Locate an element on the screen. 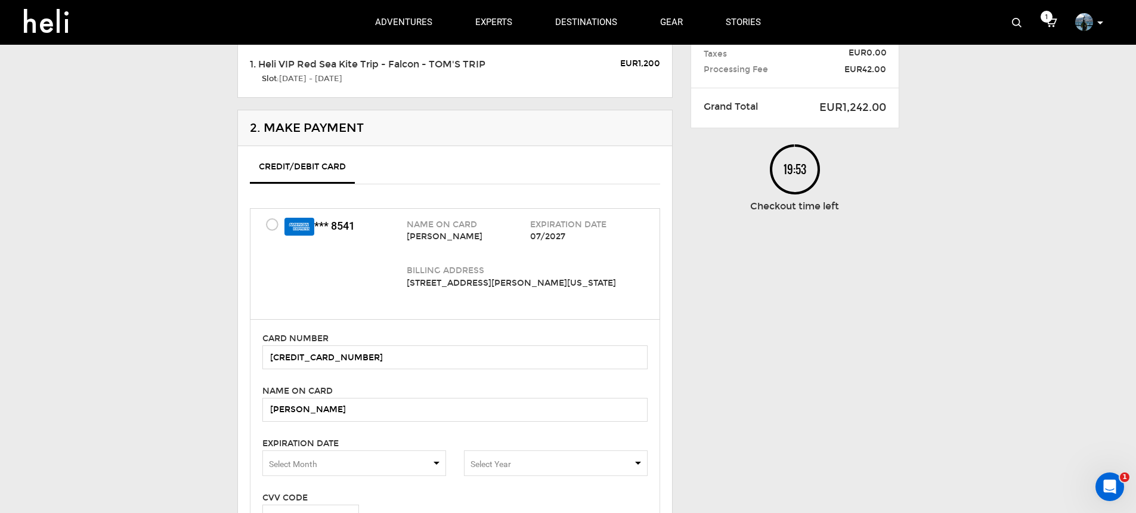  p: destinations is located at coordinates (586, 22).